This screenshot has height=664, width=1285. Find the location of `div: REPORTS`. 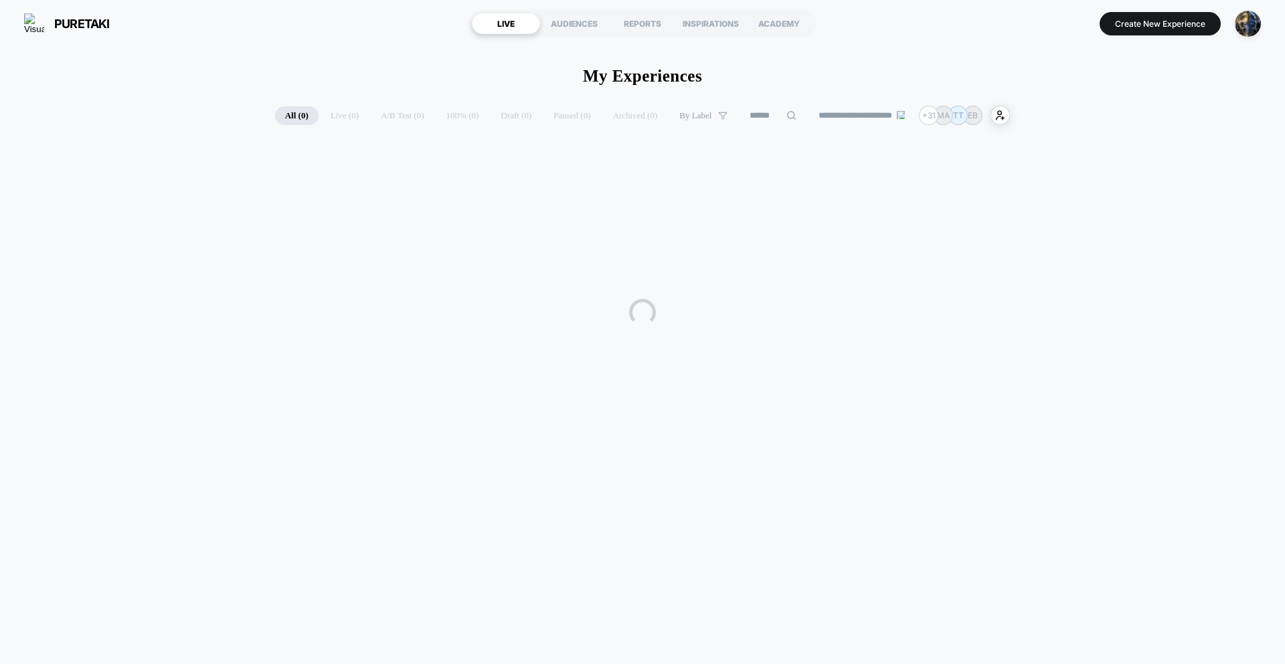

div: REPORTS is located at coordinates (642, 23).